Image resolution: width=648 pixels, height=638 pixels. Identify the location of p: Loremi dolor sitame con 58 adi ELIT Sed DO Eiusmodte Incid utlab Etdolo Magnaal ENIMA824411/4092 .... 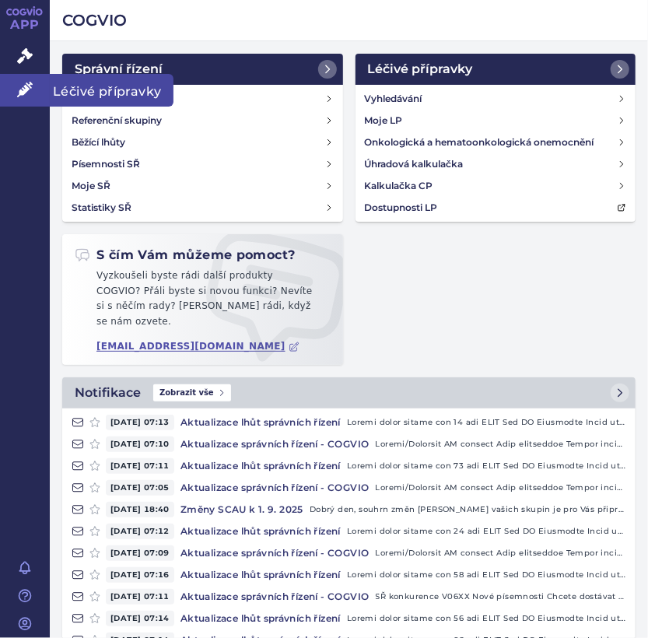
(486, 575).